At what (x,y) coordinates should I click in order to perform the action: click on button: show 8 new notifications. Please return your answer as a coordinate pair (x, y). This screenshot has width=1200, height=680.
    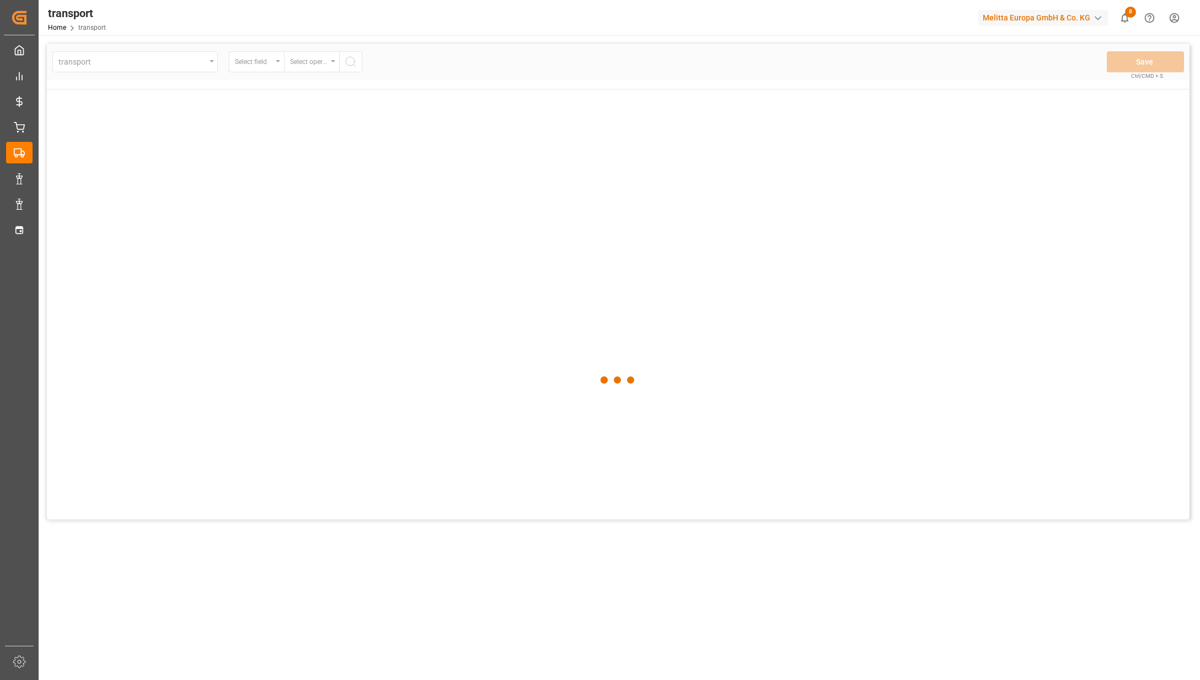
    Looking at the image, I should click on (1125, 18).